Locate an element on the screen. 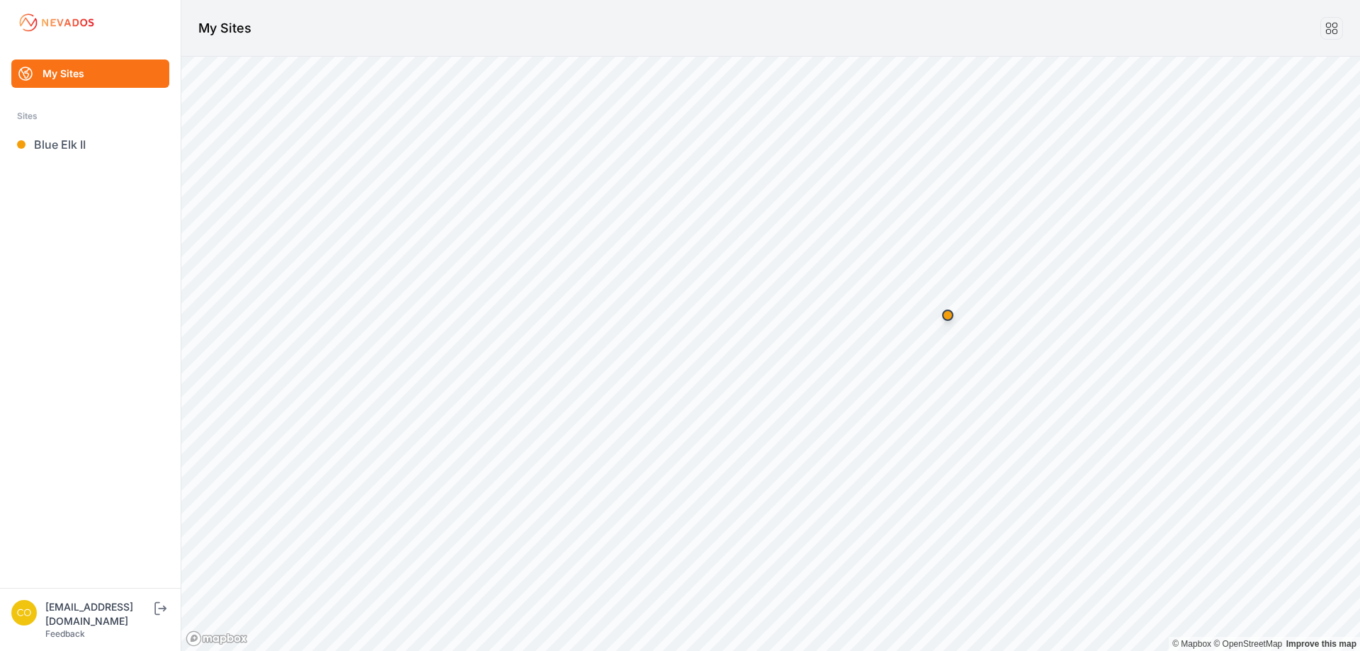  div: Map marker is located at coordinates (948, 315).